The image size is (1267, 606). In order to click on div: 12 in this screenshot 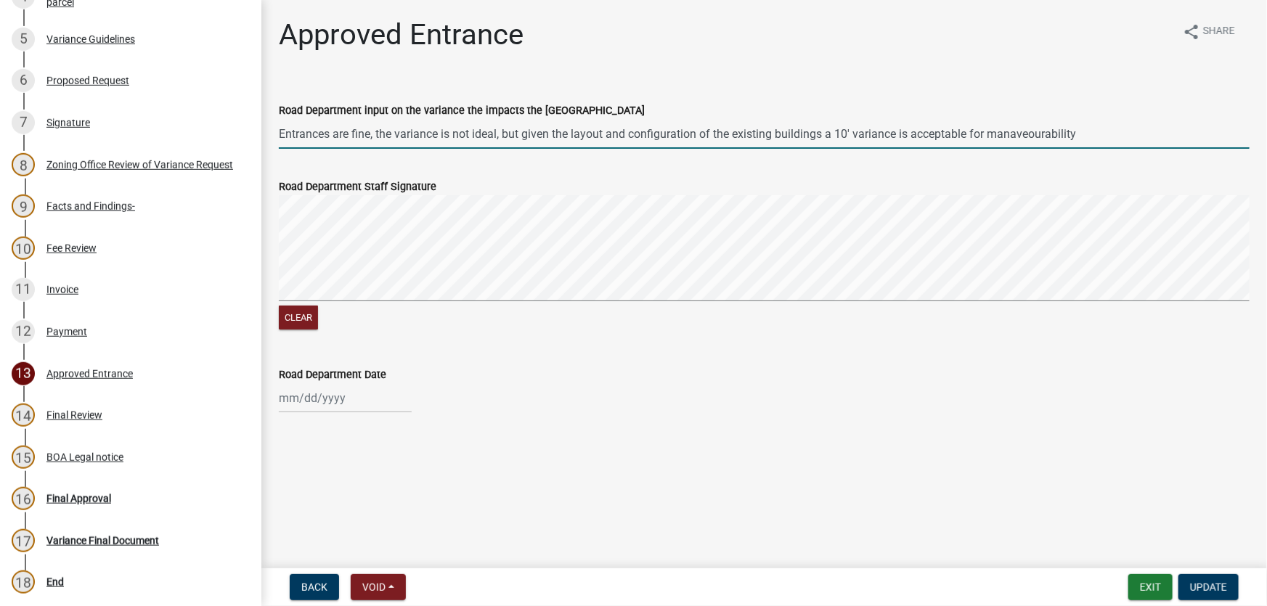, I will do `click(23, 332)`.